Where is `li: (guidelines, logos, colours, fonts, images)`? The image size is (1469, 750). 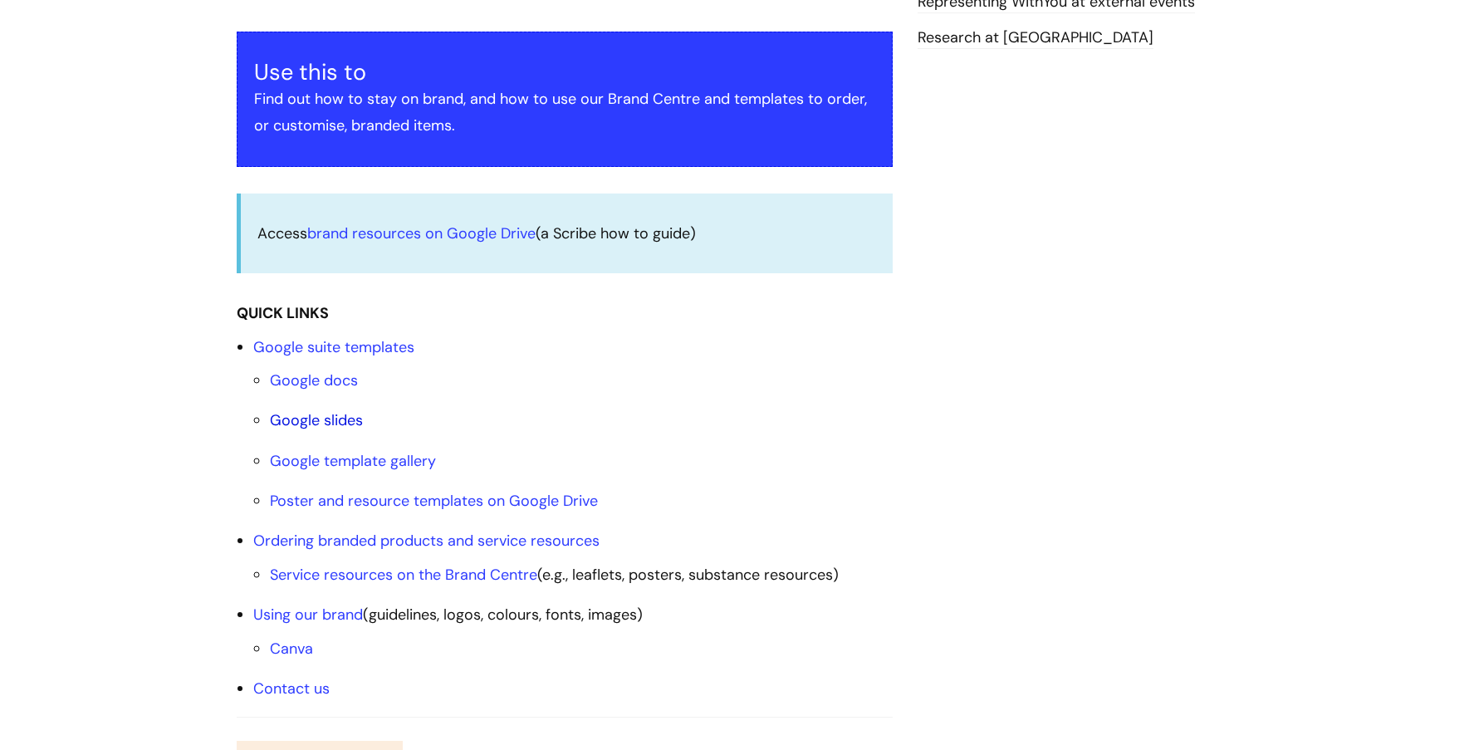 li: (guidelines, logos, colours, fonts, images) is located at coordinates (573, 631).